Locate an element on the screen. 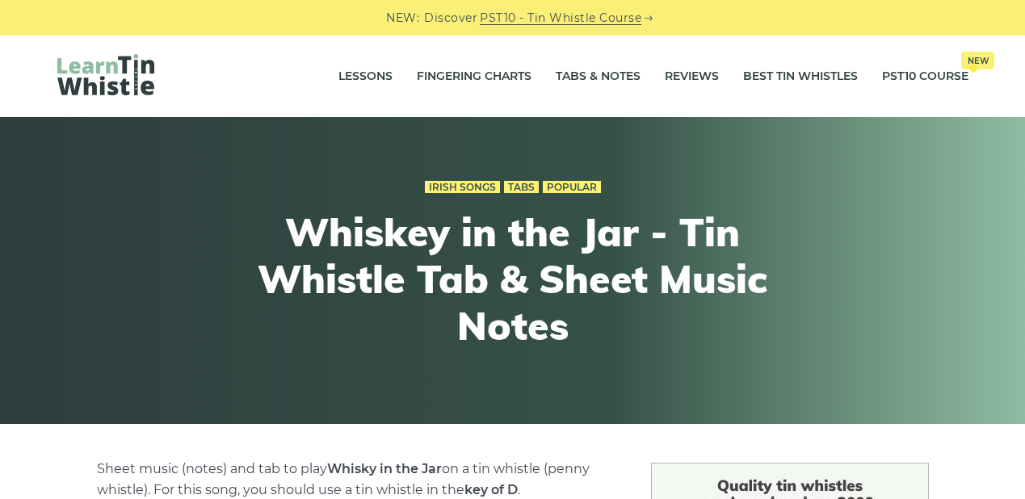 The height and width of the screenshot is (499, 1025). span: New is located at coordinates (978, 61).